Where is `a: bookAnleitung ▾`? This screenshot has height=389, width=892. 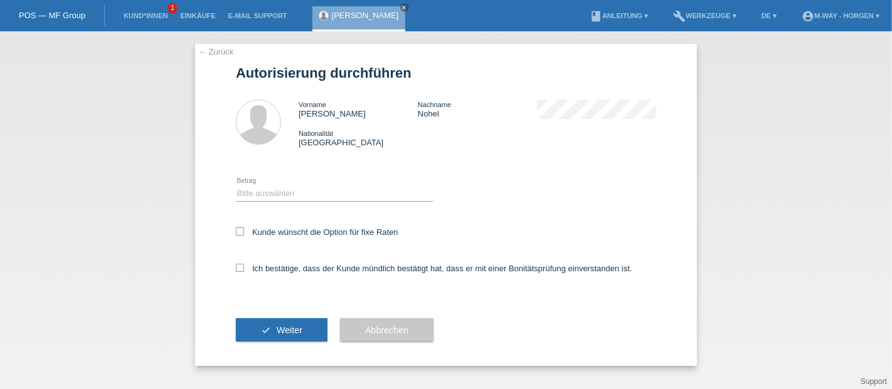
a: bookAnleitung ▾ is located at coordinates (618, 16).